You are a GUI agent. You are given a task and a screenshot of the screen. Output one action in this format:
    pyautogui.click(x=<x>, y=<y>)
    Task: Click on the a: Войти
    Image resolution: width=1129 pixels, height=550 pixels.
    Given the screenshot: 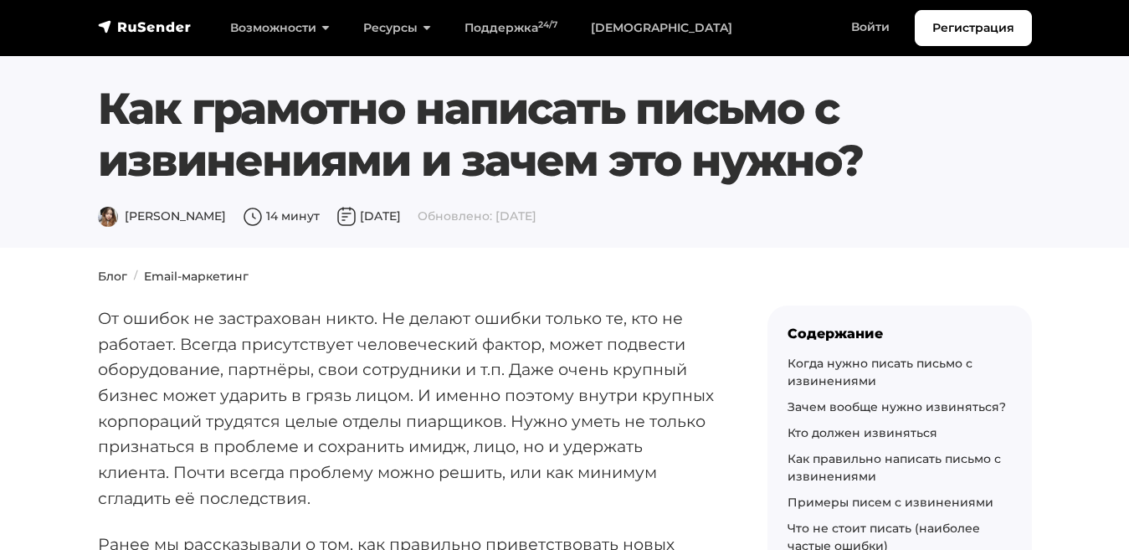 What is the action you would take?
    pyautogui.click(x=871, y=27)
    